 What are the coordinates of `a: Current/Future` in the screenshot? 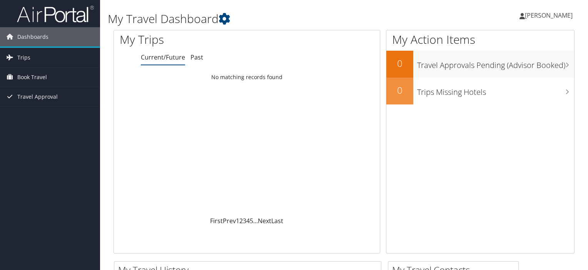 It's located at (163, 57).